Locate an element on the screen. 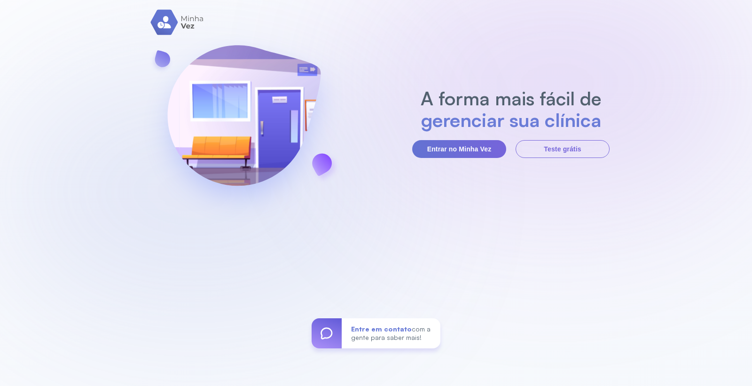 This screenshot has height=386, width=752. a: Entre em contatocom a gente para saber mais! is located at coordinates (376, 333).